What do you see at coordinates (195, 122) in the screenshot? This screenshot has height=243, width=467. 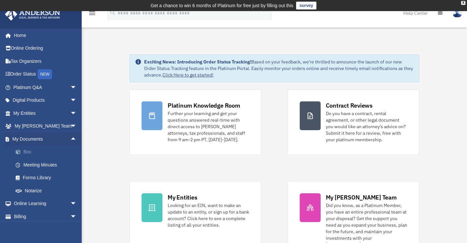 I see `a: Platinum Knowledge Room Further your learning and get your questions answered real-time with dire...` at bounding box center [195, 122].